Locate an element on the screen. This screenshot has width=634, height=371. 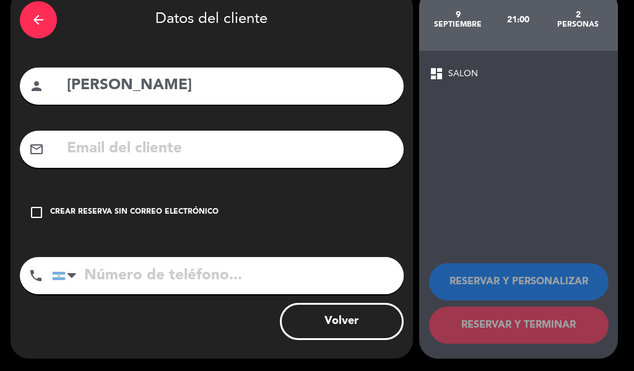
div: 2 is located at coordinates (578, 15).